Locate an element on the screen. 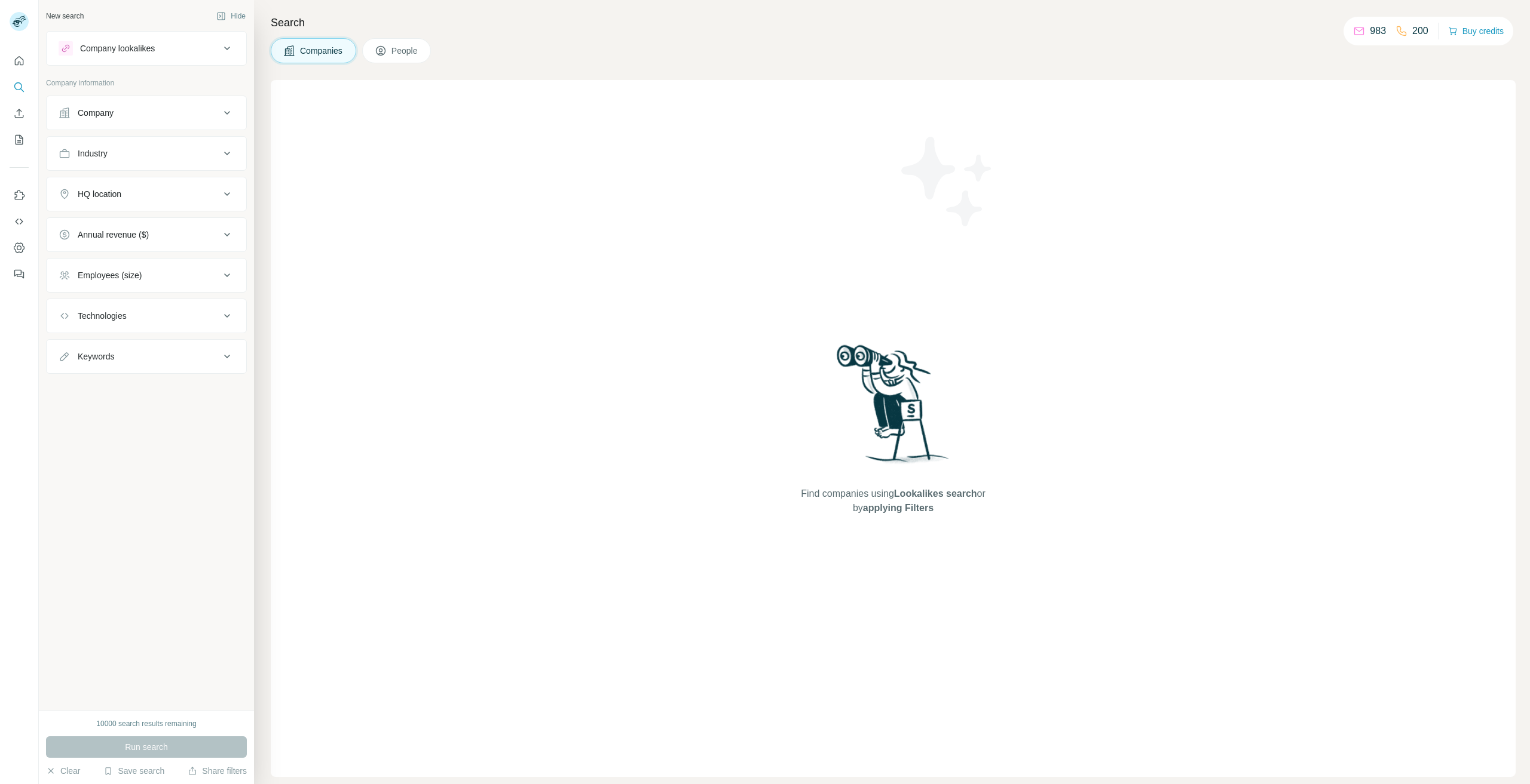 The height and width of the screenshot is (784, 1530). button: Company lookalikes is located at coordinates (147, 48).